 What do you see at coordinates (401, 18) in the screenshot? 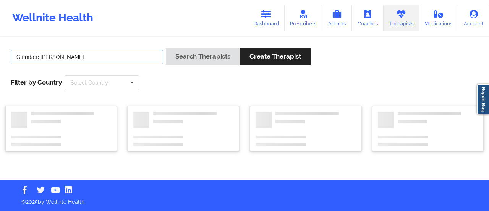
I see `a: Therapists` at bounding box center [401, 18].